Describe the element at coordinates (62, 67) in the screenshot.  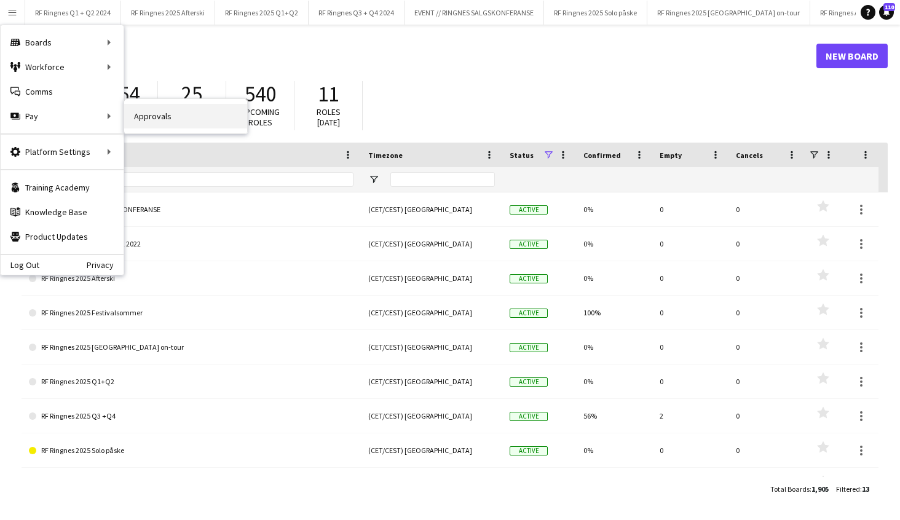
I see `div: Workforce` at that location.